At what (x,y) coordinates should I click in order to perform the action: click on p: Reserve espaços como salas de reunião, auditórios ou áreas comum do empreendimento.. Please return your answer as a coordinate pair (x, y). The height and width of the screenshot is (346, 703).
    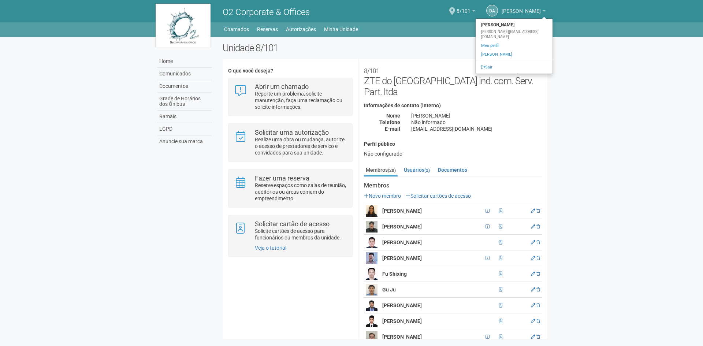
    Looking at the image, I should click on (300, 192).